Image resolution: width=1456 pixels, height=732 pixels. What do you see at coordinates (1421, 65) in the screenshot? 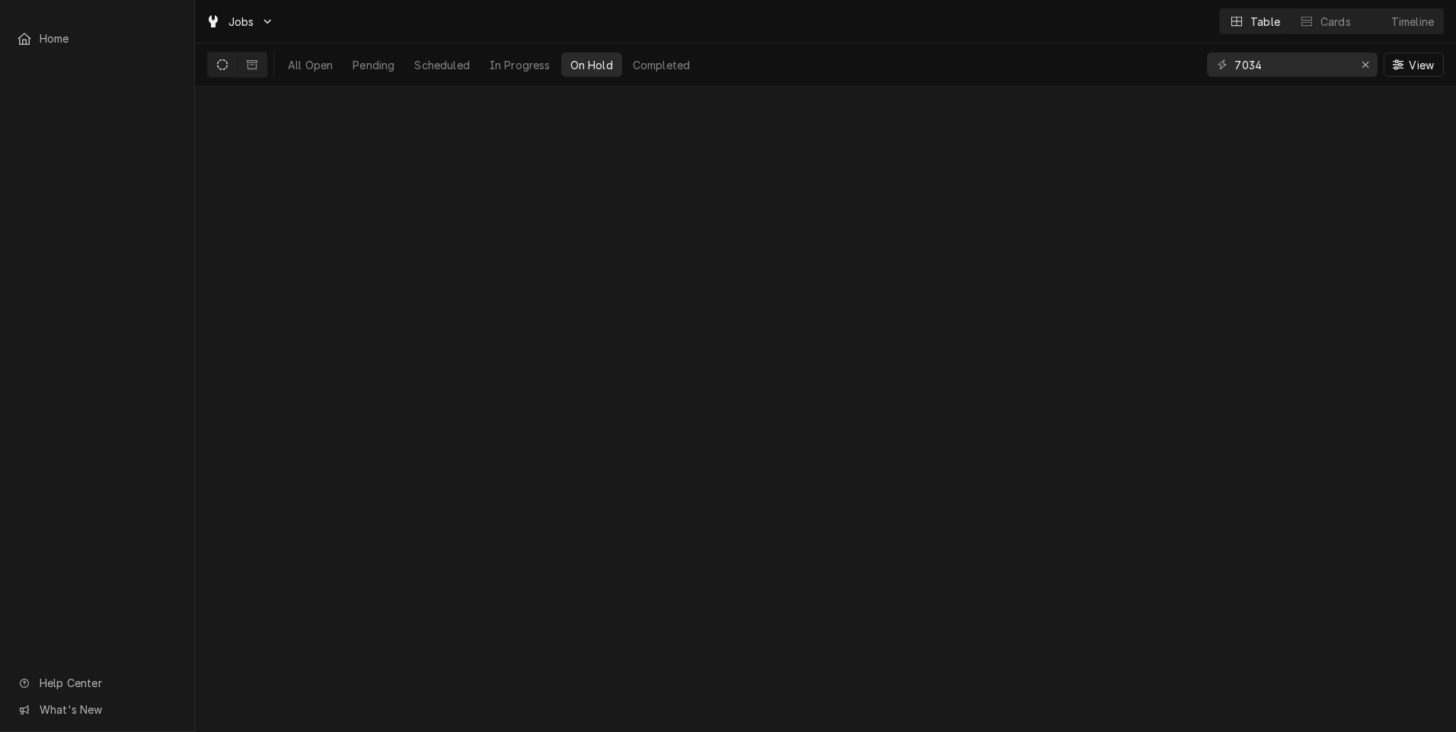
I see `span: View` at bounding box center [1421, 65].